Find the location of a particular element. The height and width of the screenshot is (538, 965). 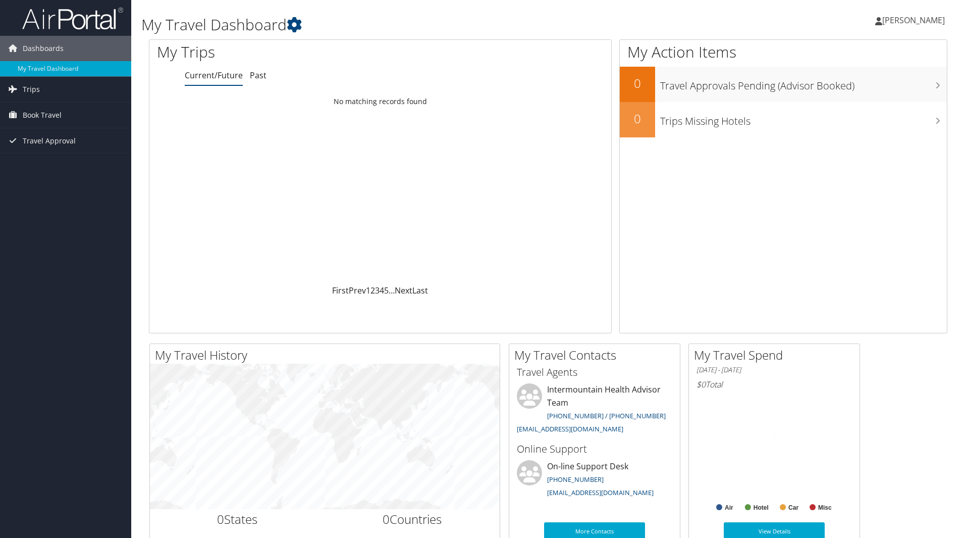

a: 0Travel Approvals Pending (Advisor Booked) is located at coordinates (784, 84).